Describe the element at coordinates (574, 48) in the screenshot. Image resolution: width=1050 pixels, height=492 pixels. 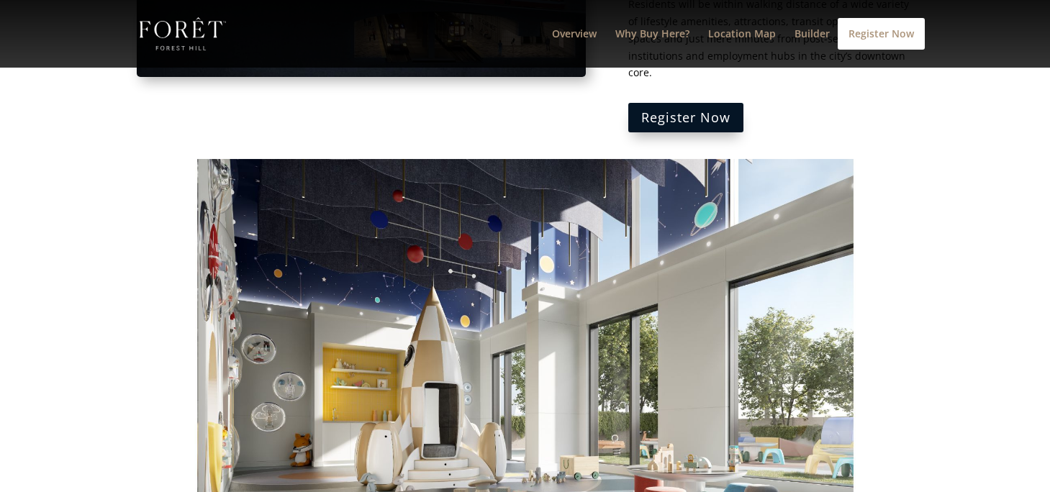
I see `a: Overview` at that location.